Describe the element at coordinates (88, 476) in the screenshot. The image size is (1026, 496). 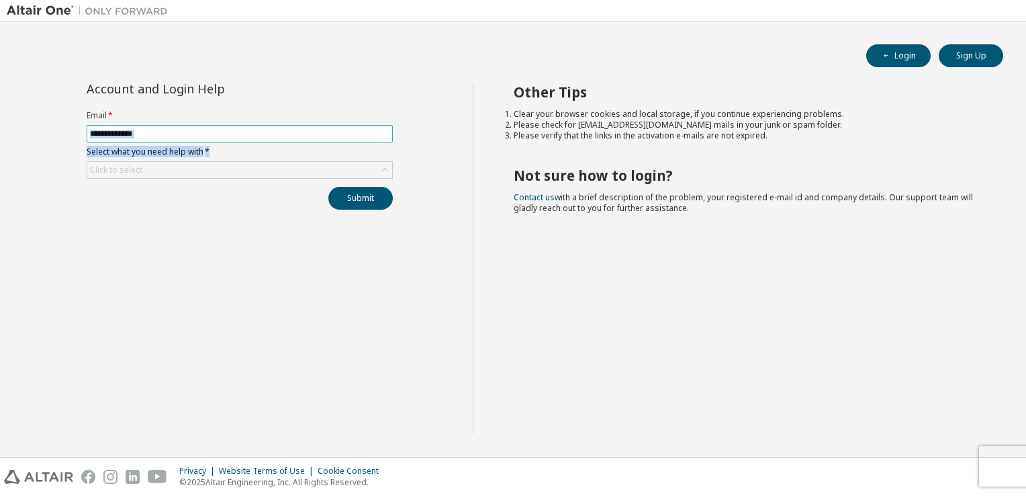
I see `img: facebook.svg` at that location.